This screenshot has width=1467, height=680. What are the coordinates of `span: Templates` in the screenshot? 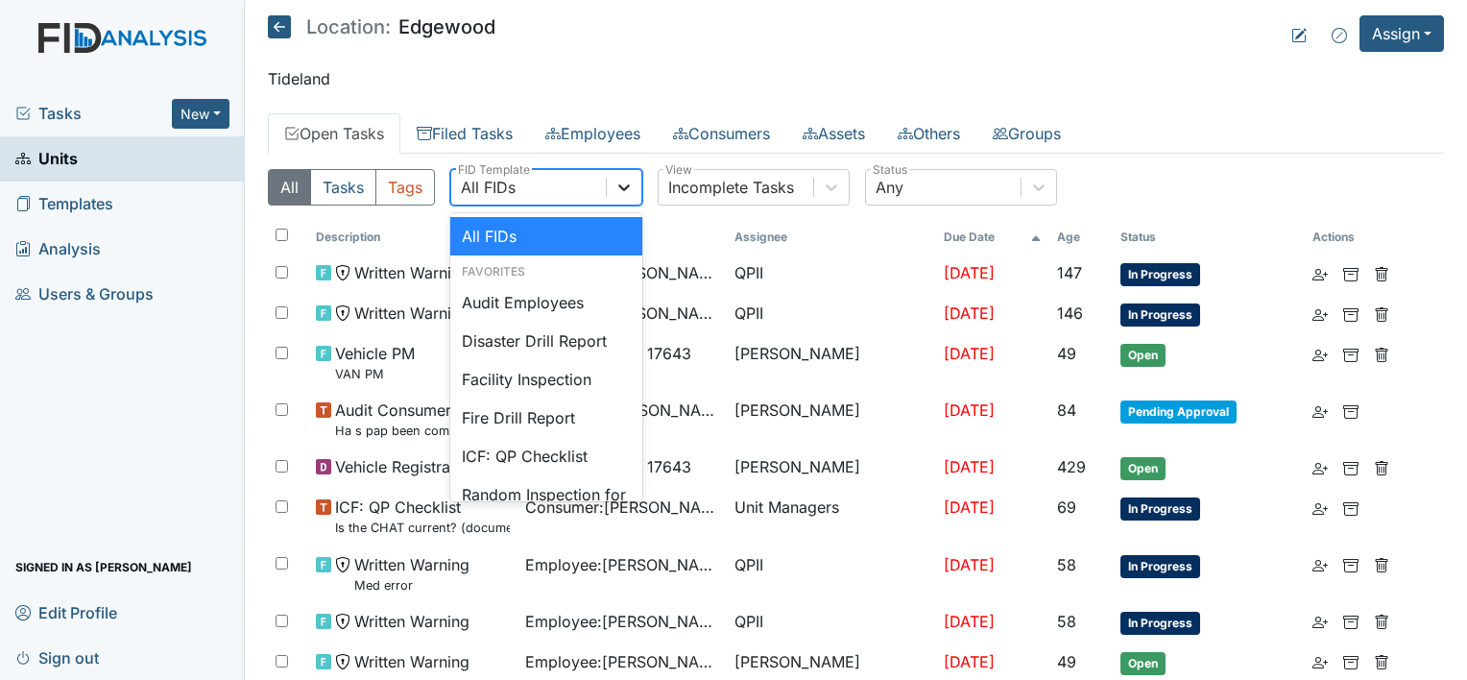 It's located at (64, 204).